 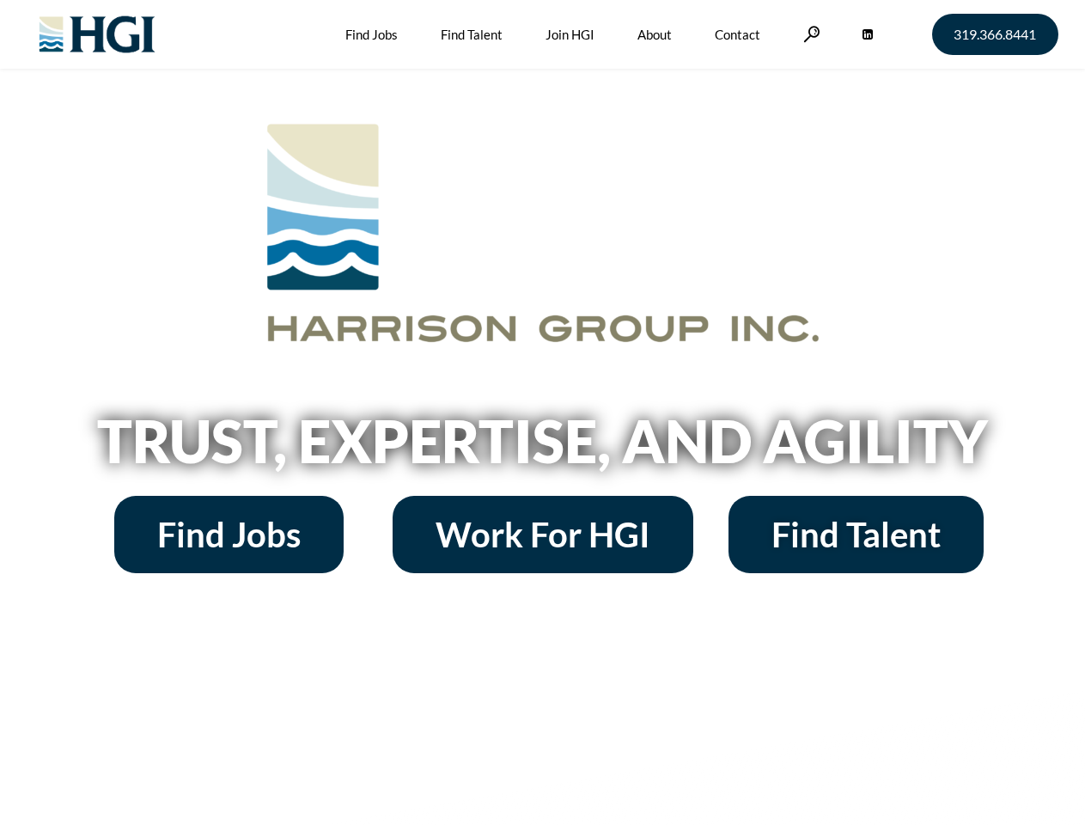 I want to click on span: Work For HGI, so click(x=543, y=534).